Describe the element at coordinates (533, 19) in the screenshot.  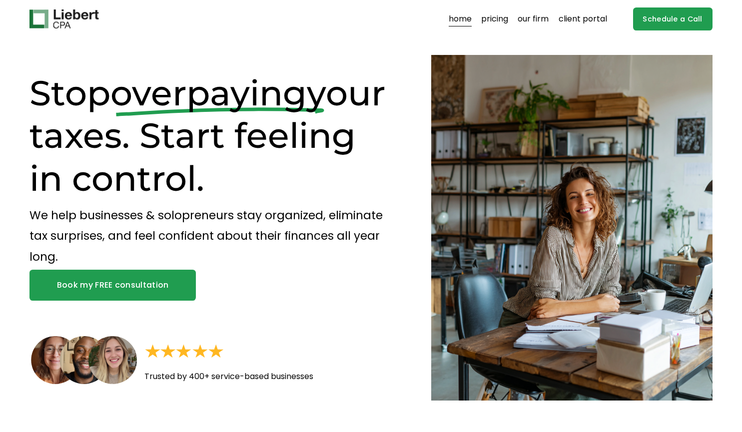
I see `a: our firm` at that location.